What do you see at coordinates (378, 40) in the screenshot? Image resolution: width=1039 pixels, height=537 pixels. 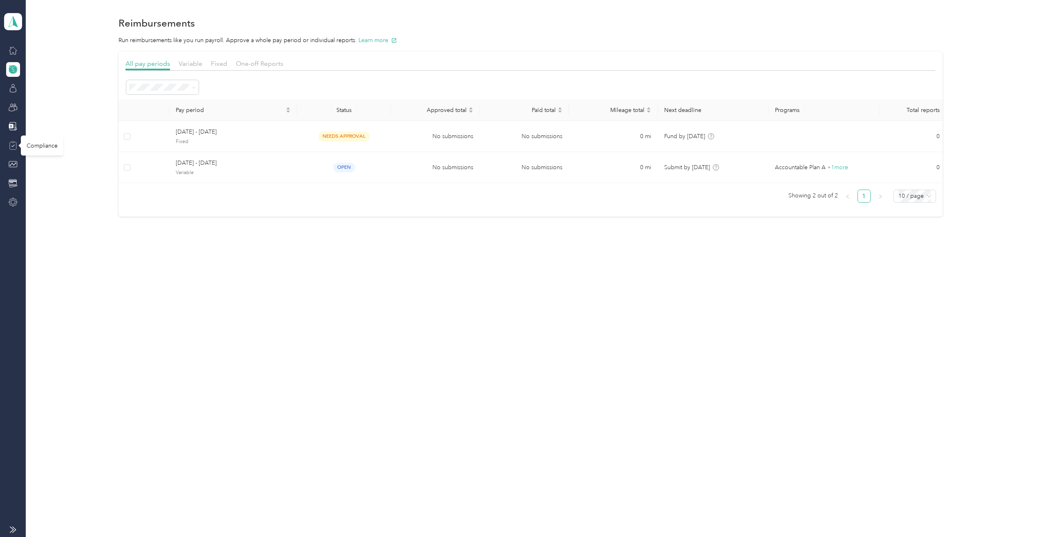 I see `button: Learn more` at bounding box center [378, 40].